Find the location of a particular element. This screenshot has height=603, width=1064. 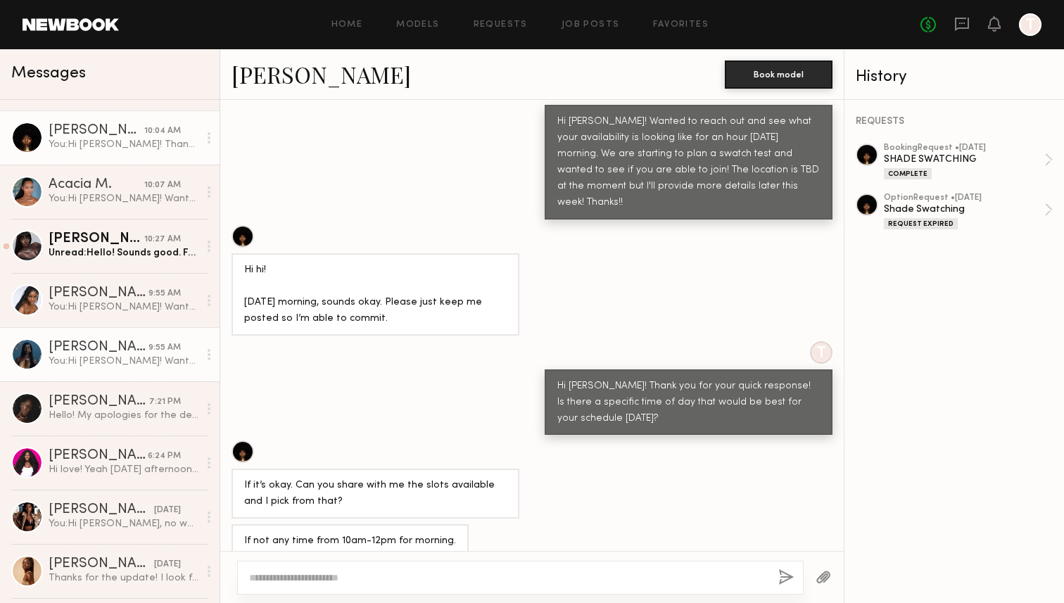

span: Messages is located at coordinates (49, 73).